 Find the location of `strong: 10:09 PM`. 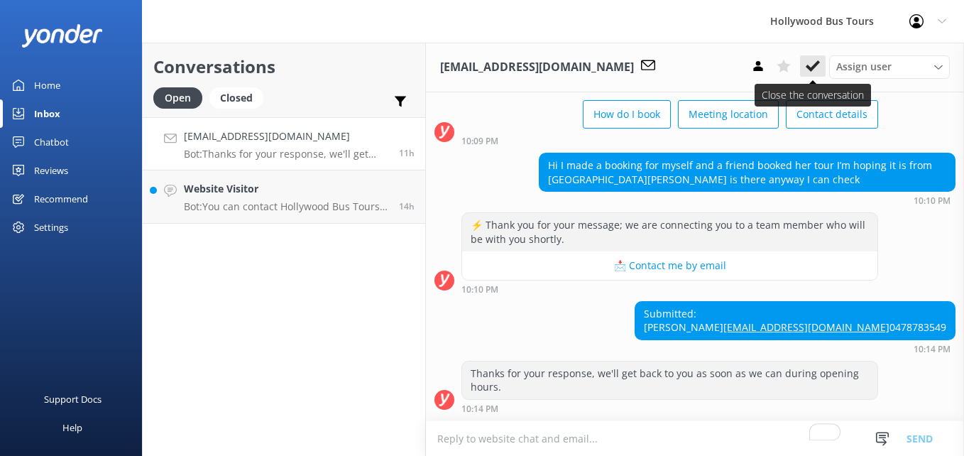

strong: 10:09 PM is located at coordinates (480, 141).